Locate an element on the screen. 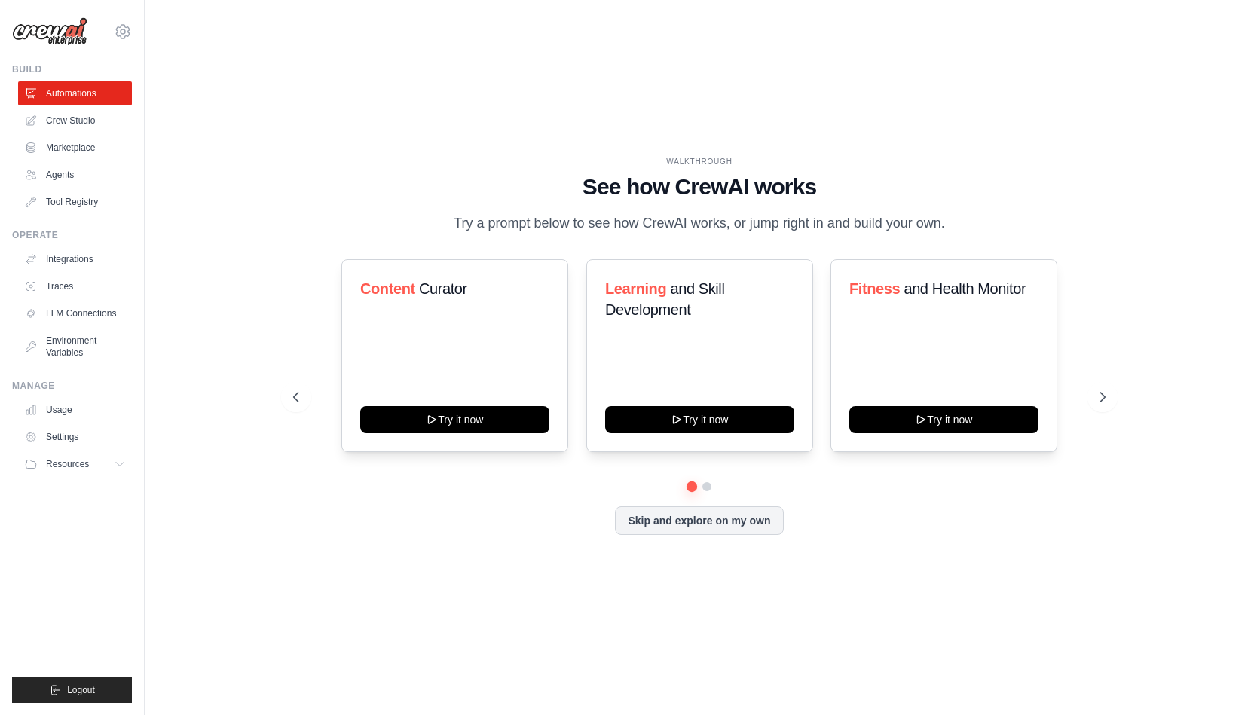 This screenshot has height=715, width=1254. span: Fitness is located at coordinates (874, 289).